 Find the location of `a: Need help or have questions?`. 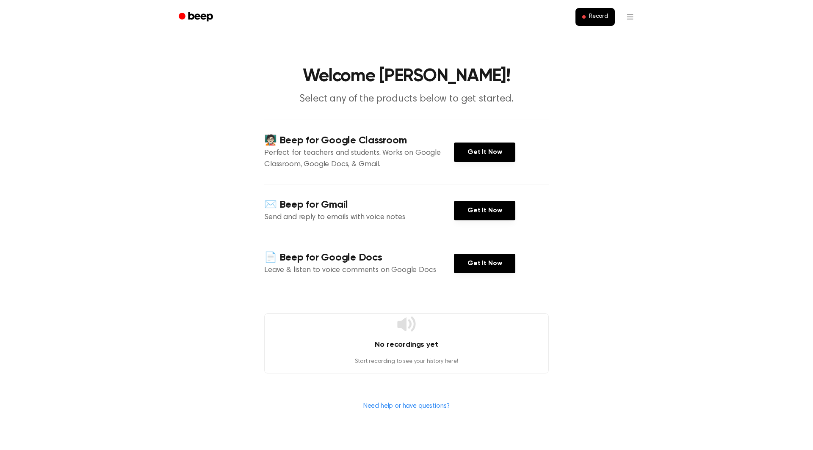

a: Need help or have questions? is located at coordinates (406, 406).